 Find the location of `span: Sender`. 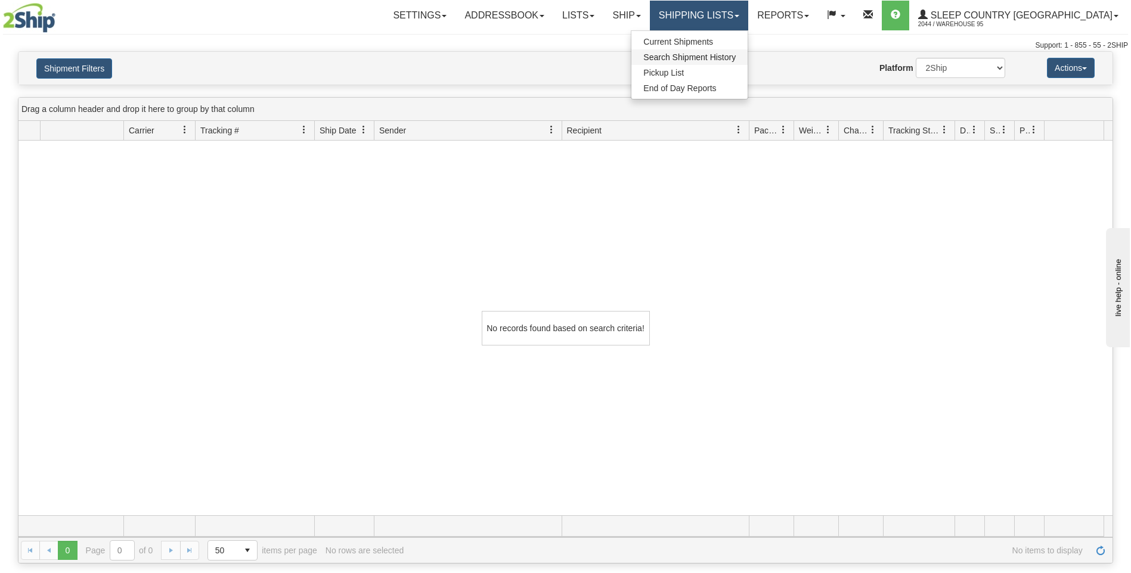

span: Sender is located at coordinates (392, 131).